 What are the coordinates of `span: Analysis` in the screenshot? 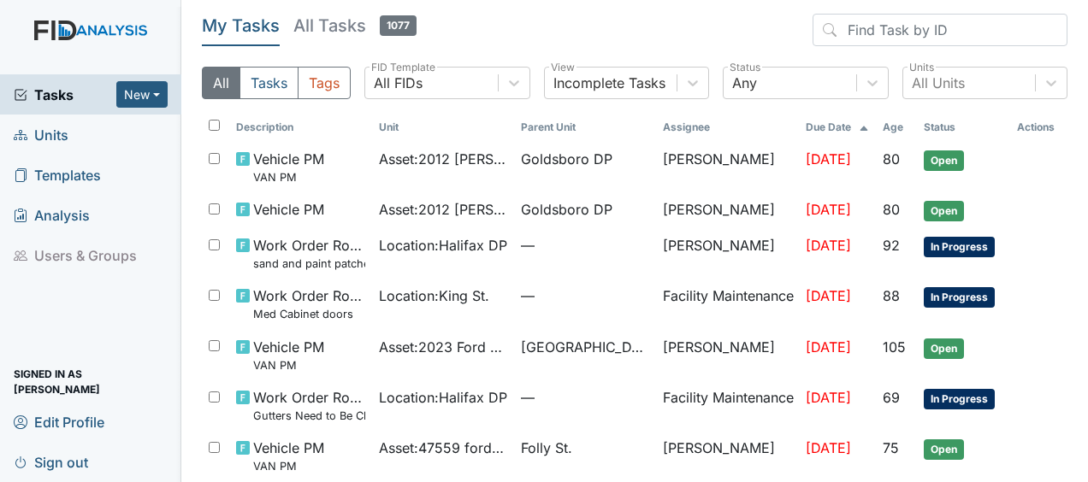 It's located at (51, 215).